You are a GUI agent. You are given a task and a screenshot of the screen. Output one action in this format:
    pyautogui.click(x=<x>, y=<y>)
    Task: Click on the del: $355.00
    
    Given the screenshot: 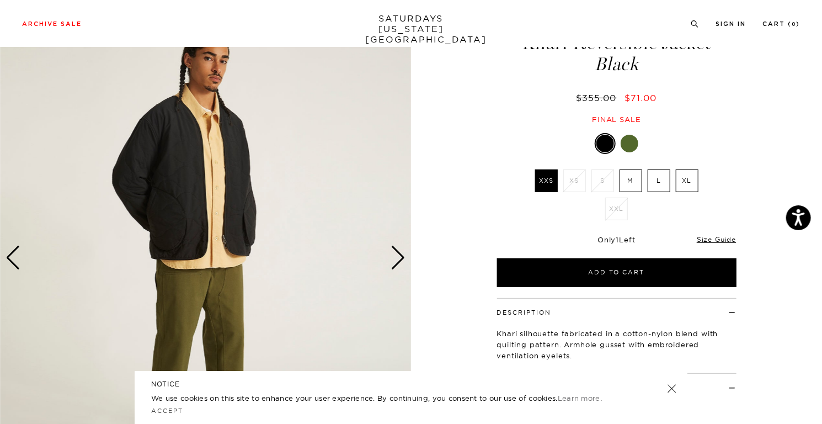 What is the action you would take?
    pyautogui.click(x=598, y=98)
    